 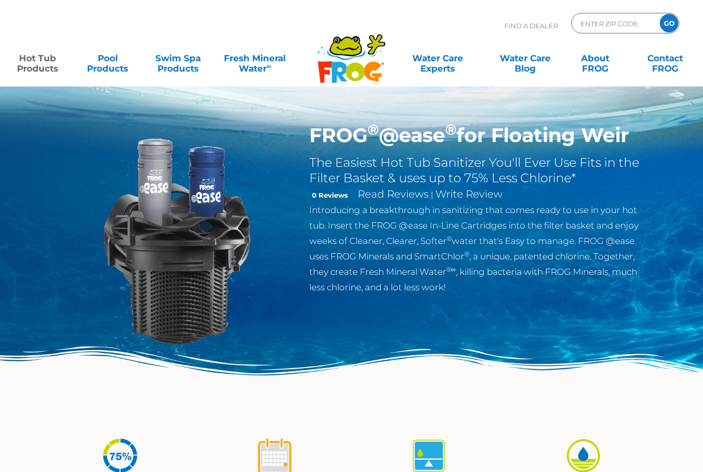 What do you see at coordinates (351, 52) in the screenshot?
I see `img: Frog Products Logo` at bounding box center [351, 52].